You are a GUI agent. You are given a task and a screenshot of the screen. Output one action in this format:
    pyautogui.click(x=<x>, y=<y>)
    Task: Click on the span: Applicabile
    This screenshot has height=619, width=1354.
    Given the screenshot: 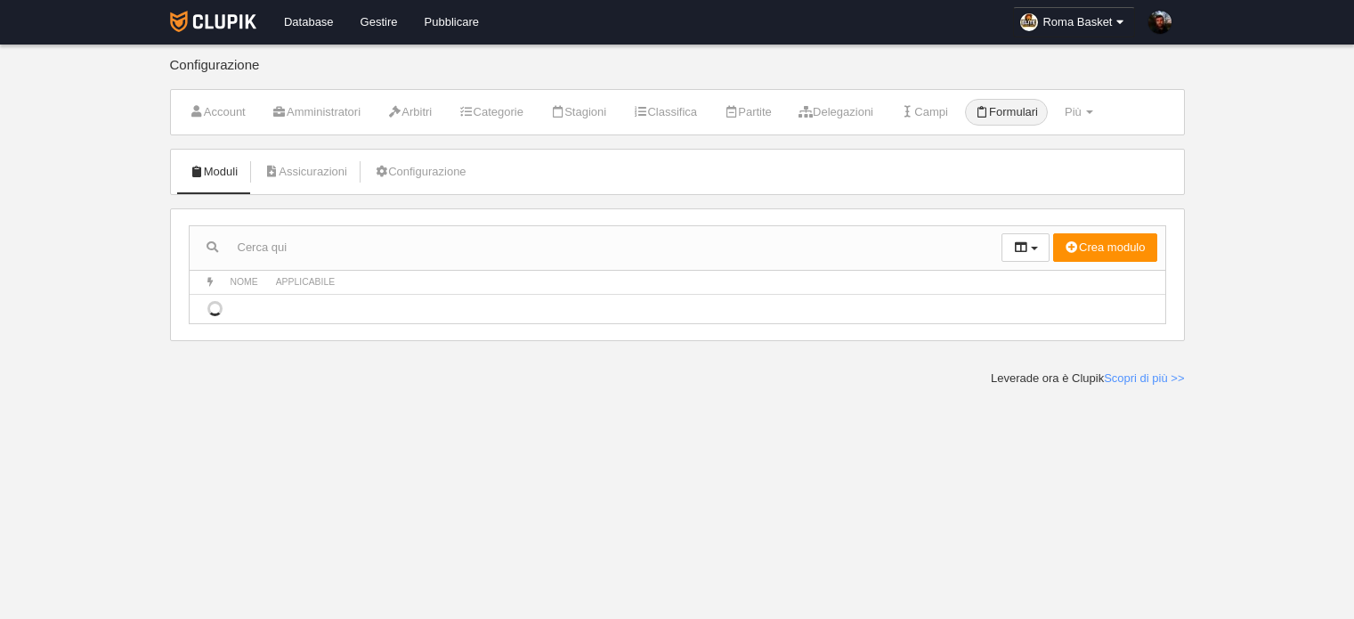 What is the action you would take?
    pyautogui.click(x=305, y=281)
    